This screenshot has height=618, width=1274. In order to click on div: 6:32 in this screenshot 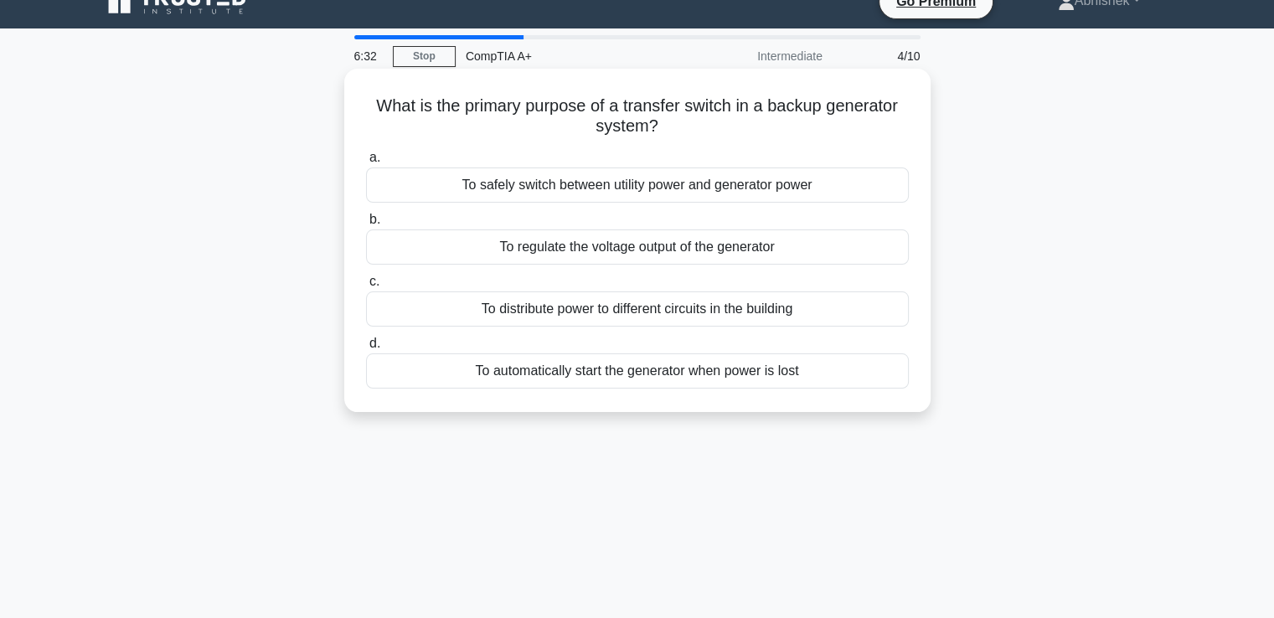, I will do `click(368, 56)`.